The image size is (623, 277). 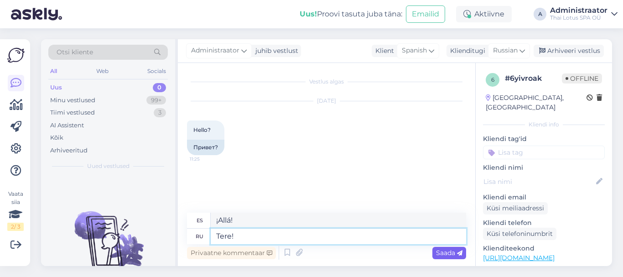 I want to click on span: Russian, so click(x=505, y=51).